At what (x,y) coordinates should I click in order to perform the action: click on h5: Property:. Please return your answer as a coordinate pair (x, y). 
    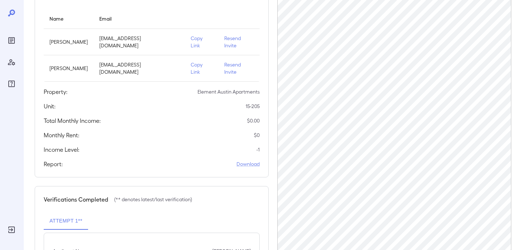
    Looking at the image, I should click on (56, 92).